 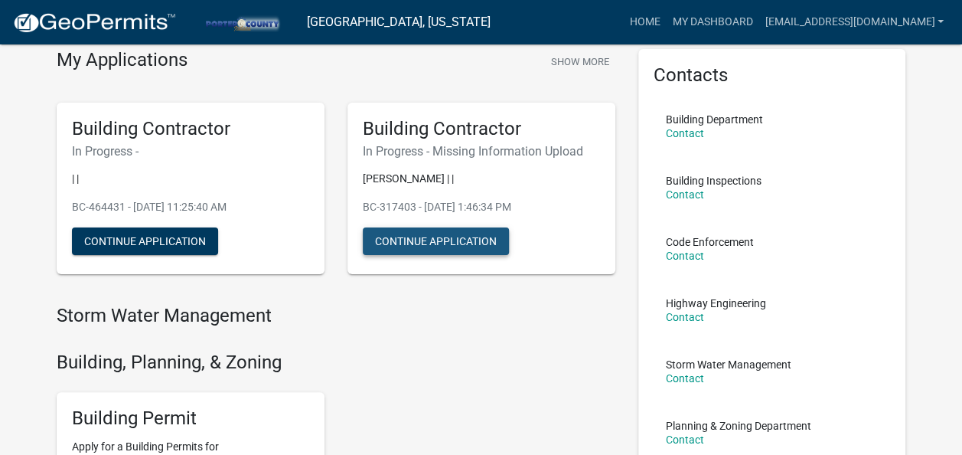 What do you see at coordinates (580, 61) in the screenshot?
I see `button: Show More` at bounding box center [580, 61].